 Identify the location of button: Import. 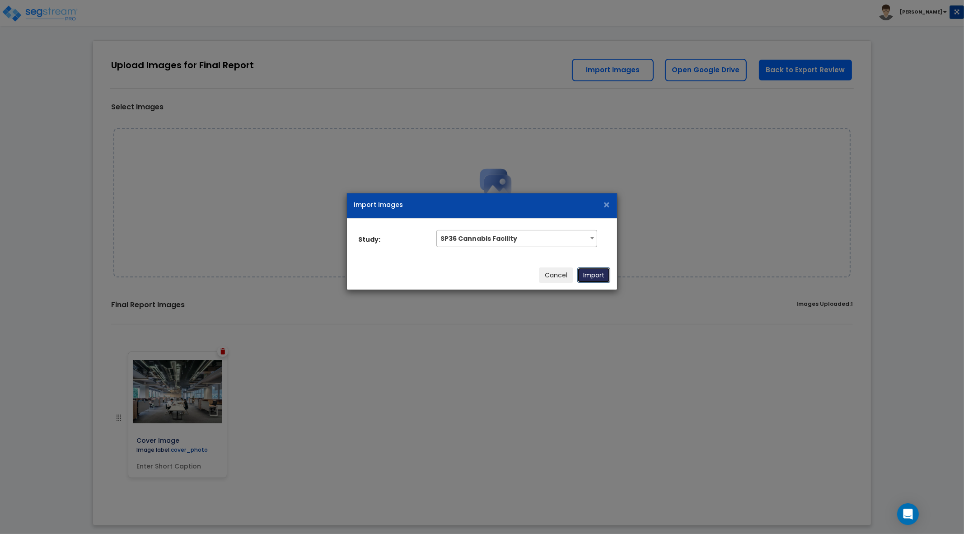
(594, 275).